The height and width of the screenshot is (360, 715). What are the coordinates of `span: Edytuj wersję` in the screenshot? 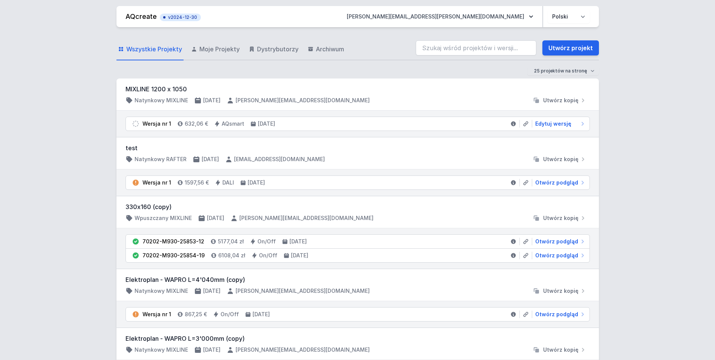 It's located at (553, 124).